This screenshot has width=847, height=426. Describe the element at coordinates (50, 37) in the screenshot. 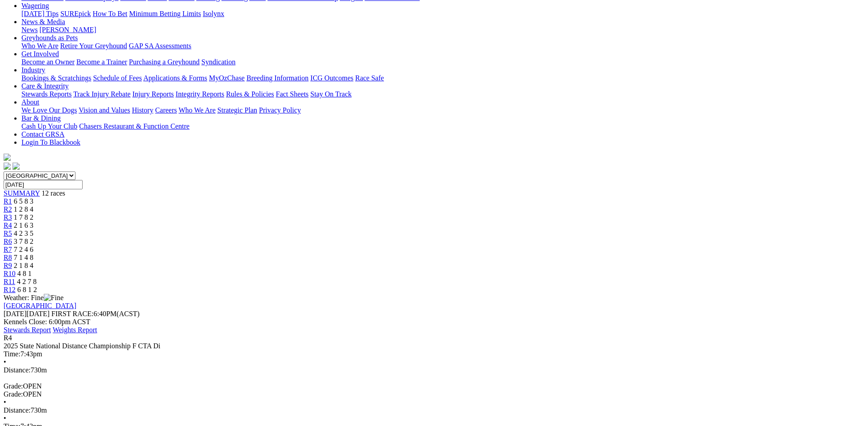

I see `a: Greyhounds as Pets` at that location.